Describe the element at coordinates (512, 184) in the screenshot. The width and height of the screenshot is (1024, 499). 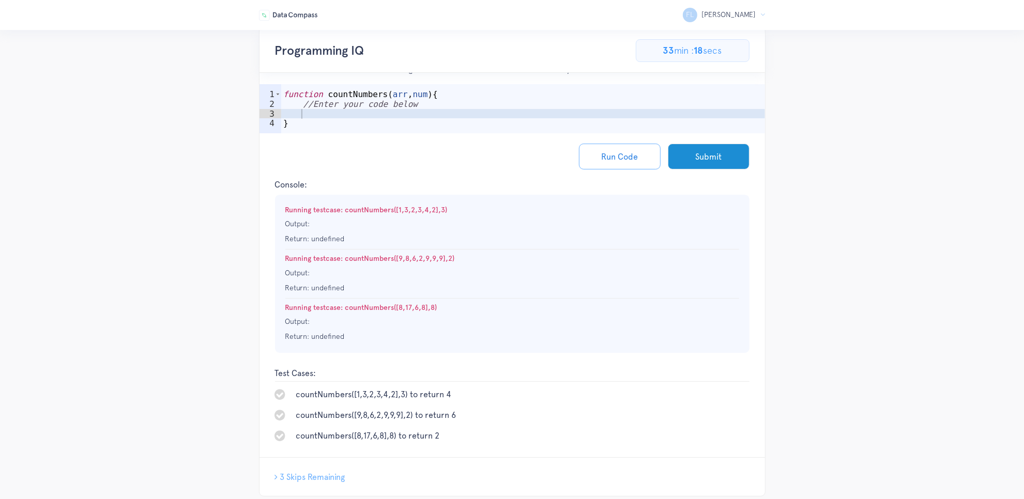
I see `span: Console:` at that location.